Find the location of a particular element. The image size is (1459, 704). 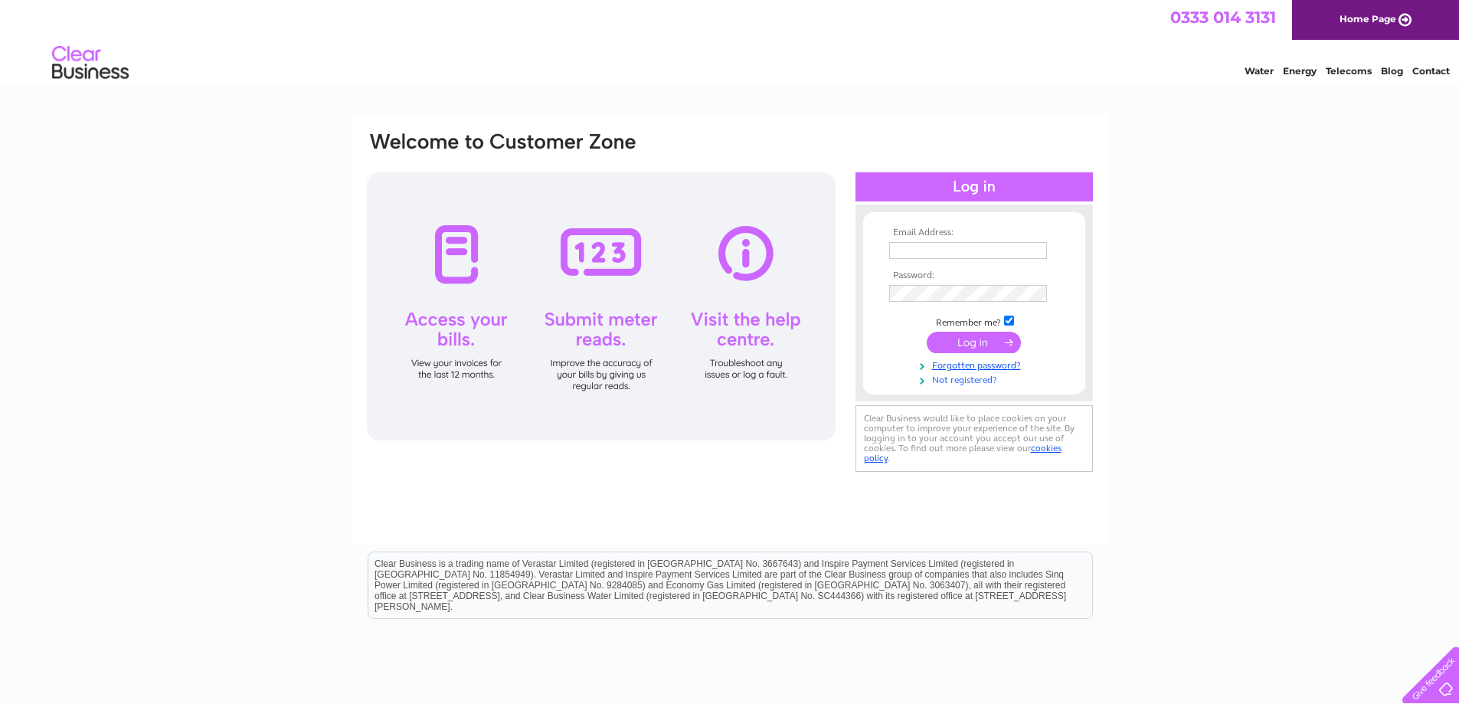

th: Password: is located at coordinates (974, 276).